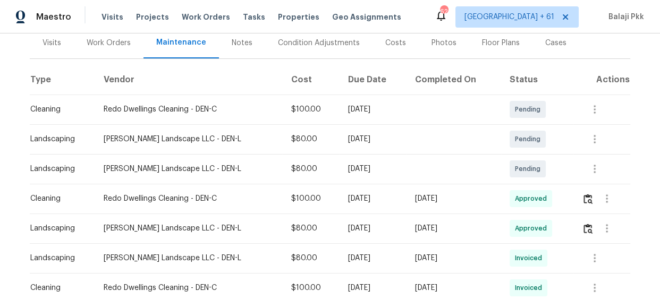  What do you see at coordinates (189, 80) in the screenshot?
I see `th: Vendor` at bounding box center [189, 80].